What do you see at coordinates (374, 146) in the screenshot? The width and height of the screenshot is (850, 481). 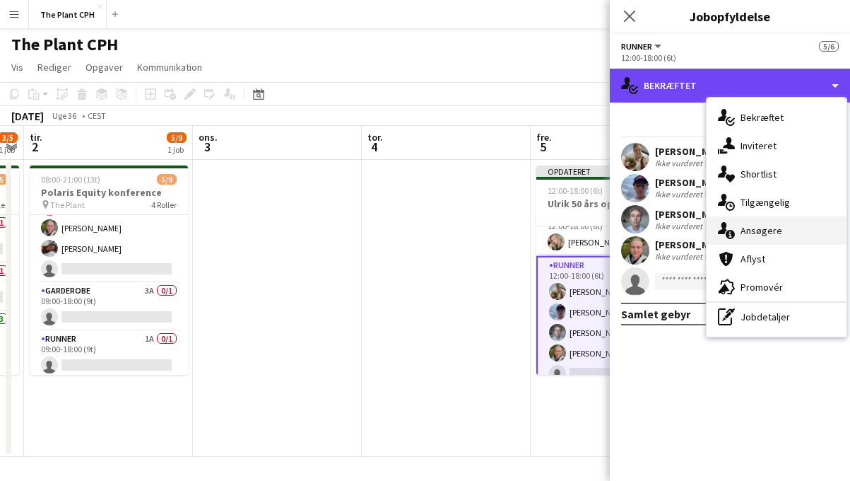 I see `span: 4` at bounding box center [374, 146].